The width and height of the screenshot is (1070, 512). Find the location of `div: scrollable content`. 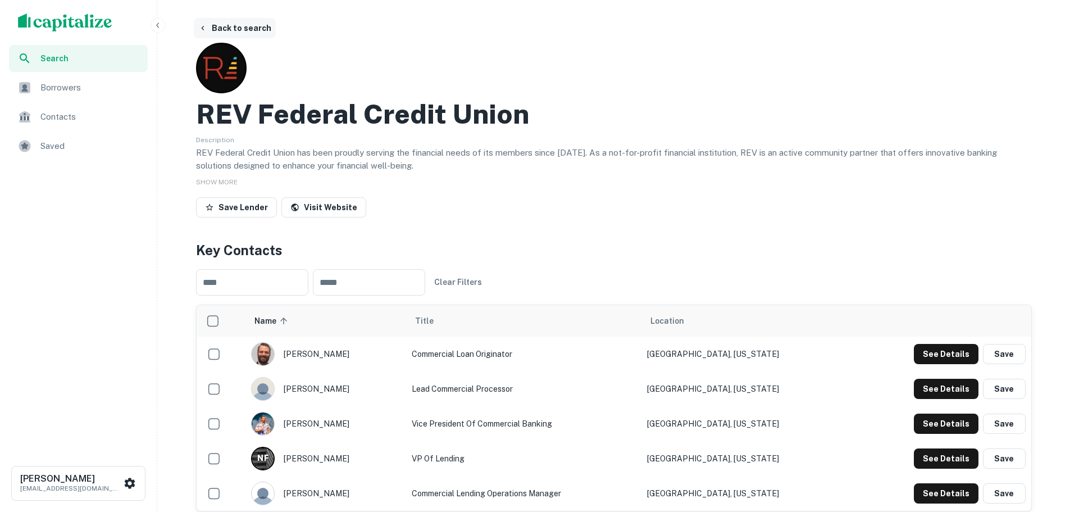

div: scrollable content is located at coordinates (614, 408).